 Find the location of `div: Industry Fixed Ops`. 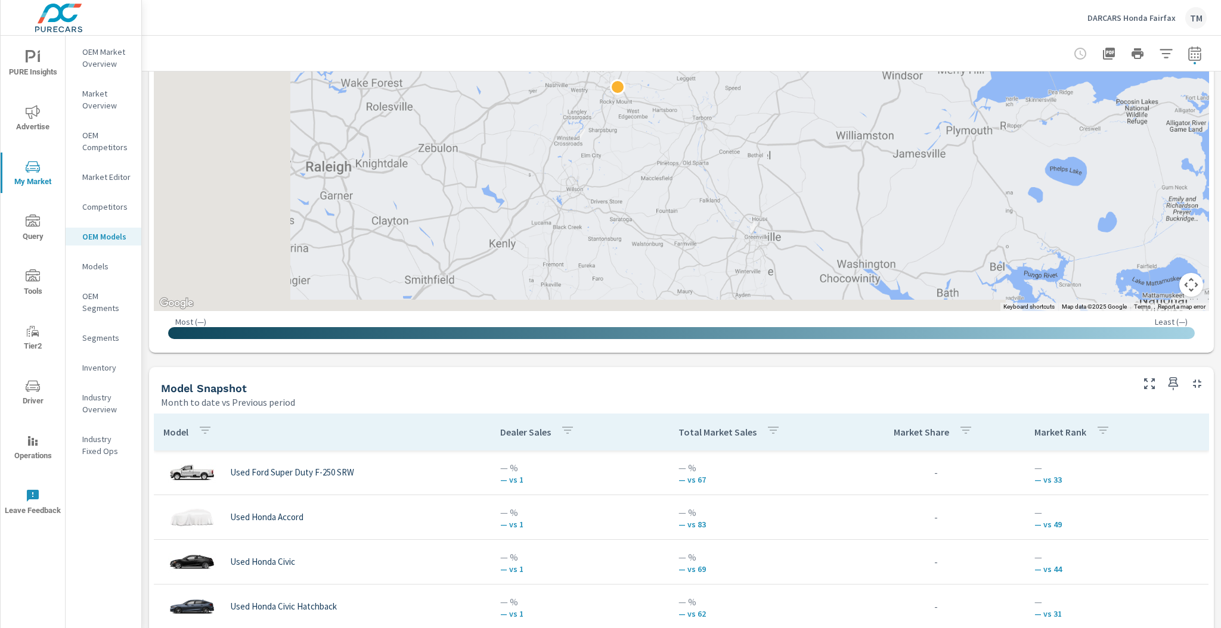

div: Industry Fixed Ops is located at coordinates (103, 445).